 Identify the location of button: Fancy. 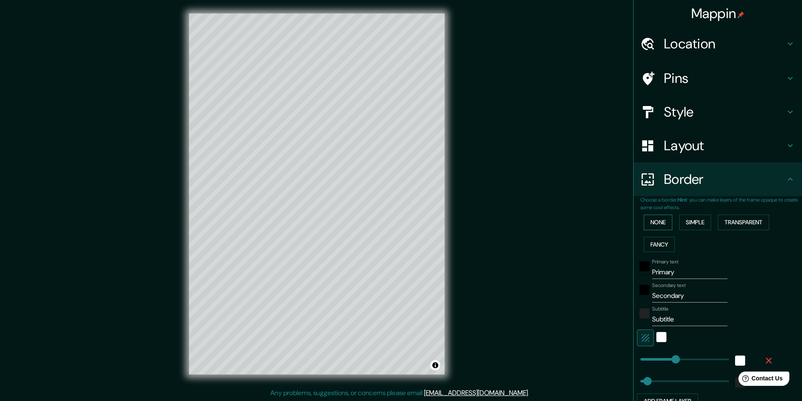
(659, 245).